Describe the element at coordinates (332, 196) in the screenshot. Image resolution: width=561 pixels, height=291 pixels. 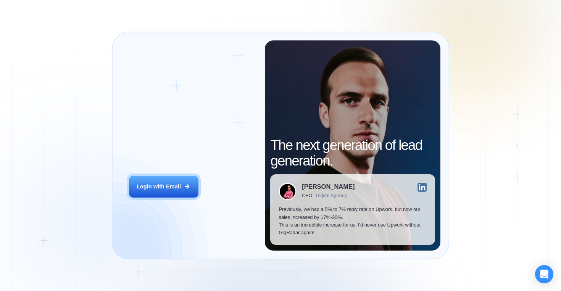
I see `div: Digital Agency` at that location.